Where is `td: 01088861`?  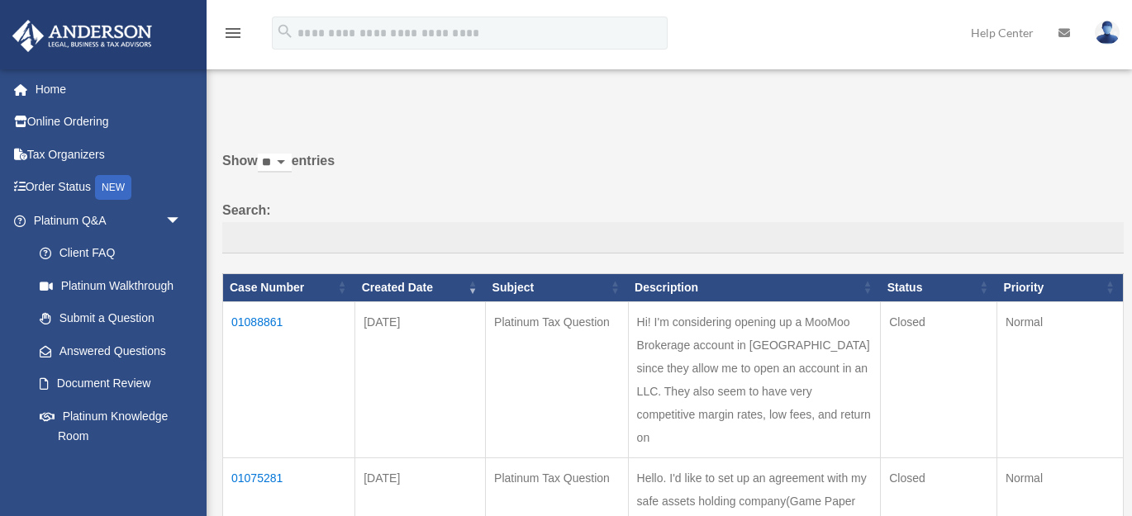 td: 01088861 is located at coordinates (289, 379).